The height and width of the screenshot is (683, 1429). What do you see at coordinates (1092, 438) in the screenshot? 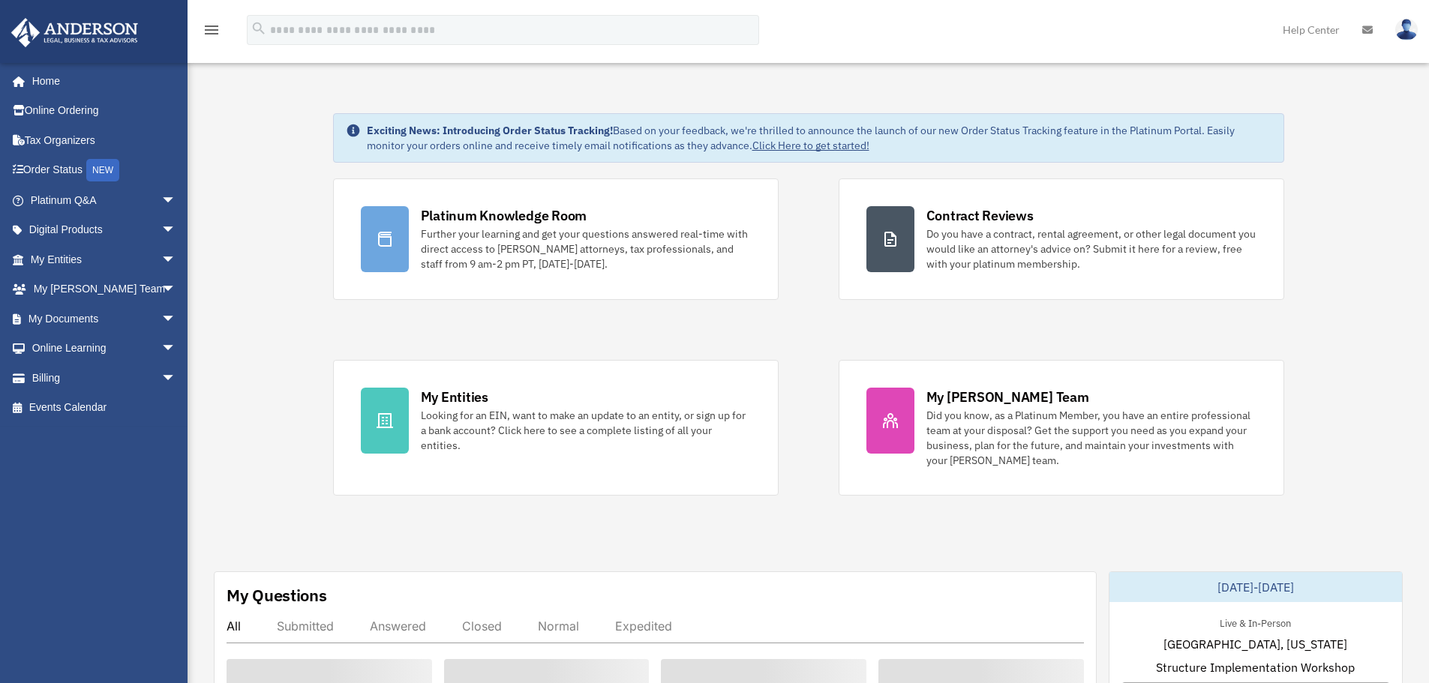
I see `div: Did you know, as a Platinum Member, you have an entire professional team at your disposal? Get th...` at bounding box center [1092, 438].